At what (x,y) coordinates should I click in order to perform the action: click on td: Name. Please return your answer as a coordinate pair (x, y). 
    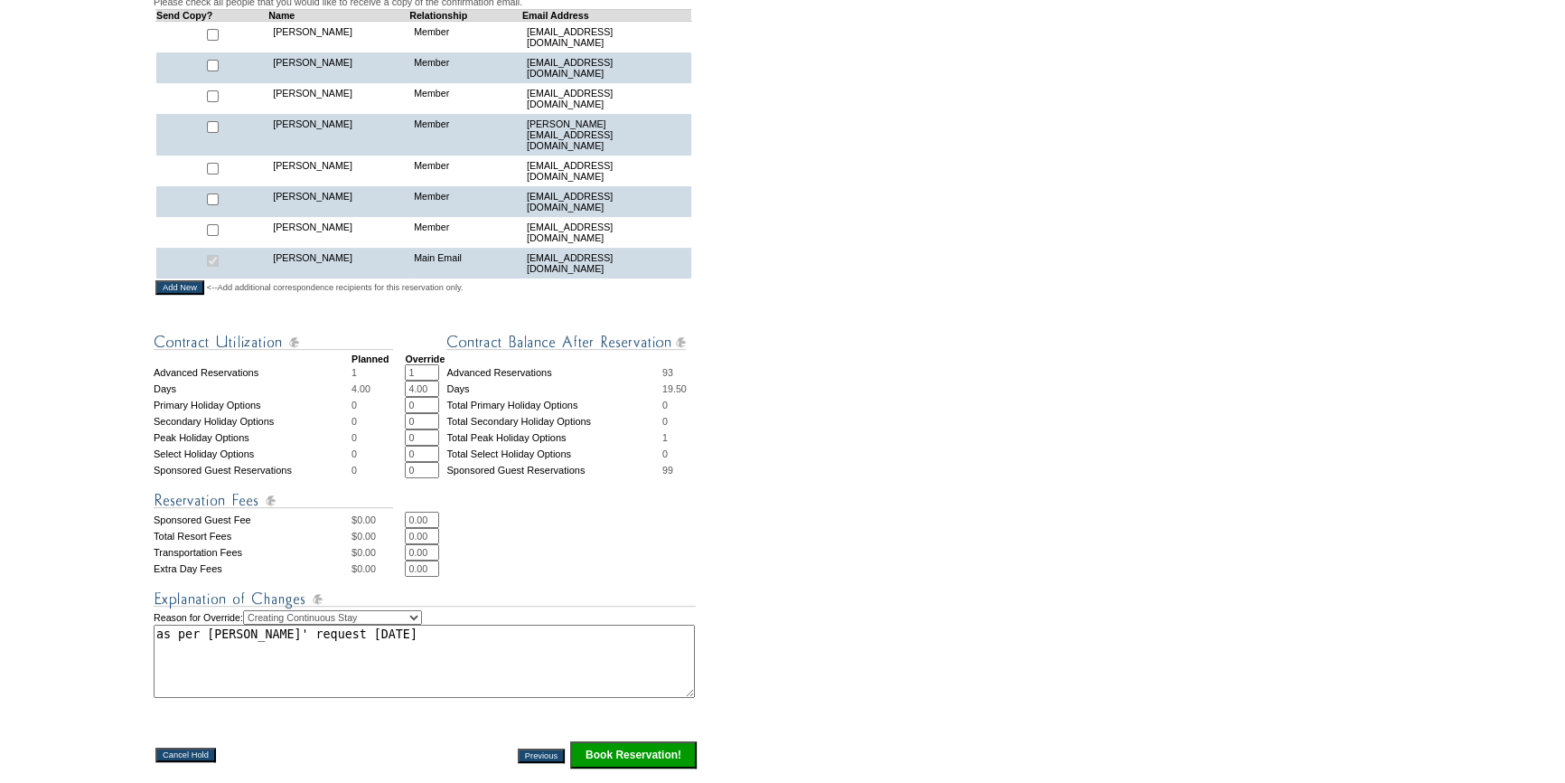
    Looking at the image, I should click on (339, 14).